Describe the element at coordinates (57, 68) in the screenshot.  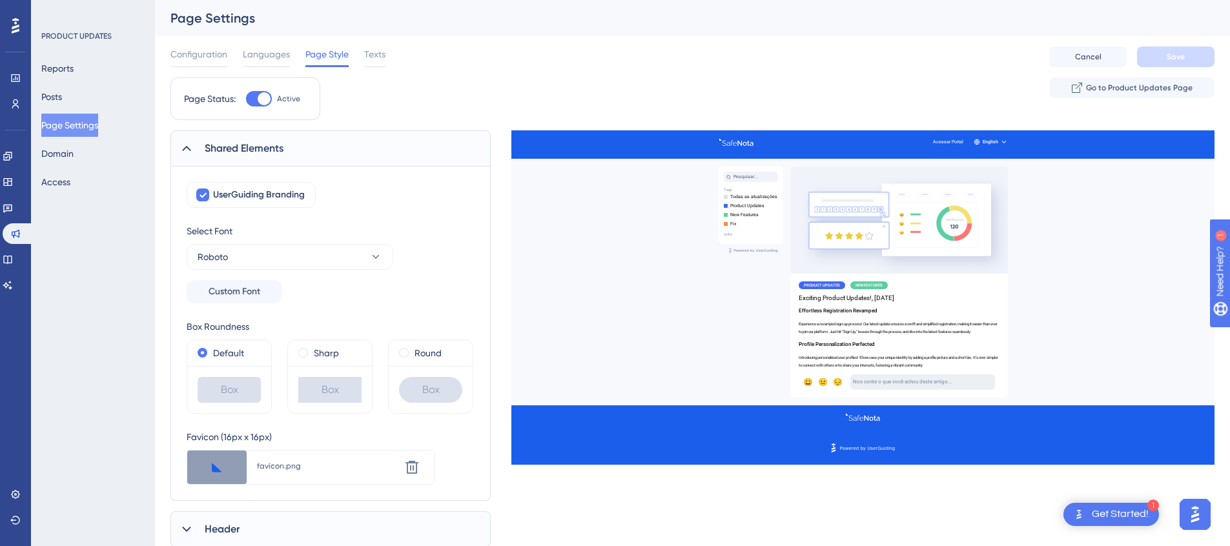
I see `button: Reports` at that location.